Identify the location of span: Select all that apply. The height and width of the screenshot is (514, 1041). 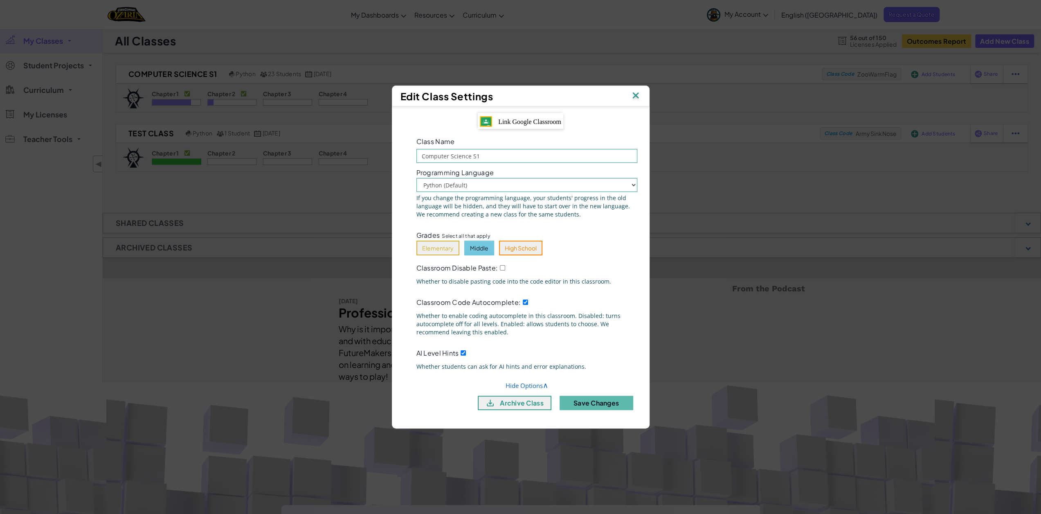
(466, 236).